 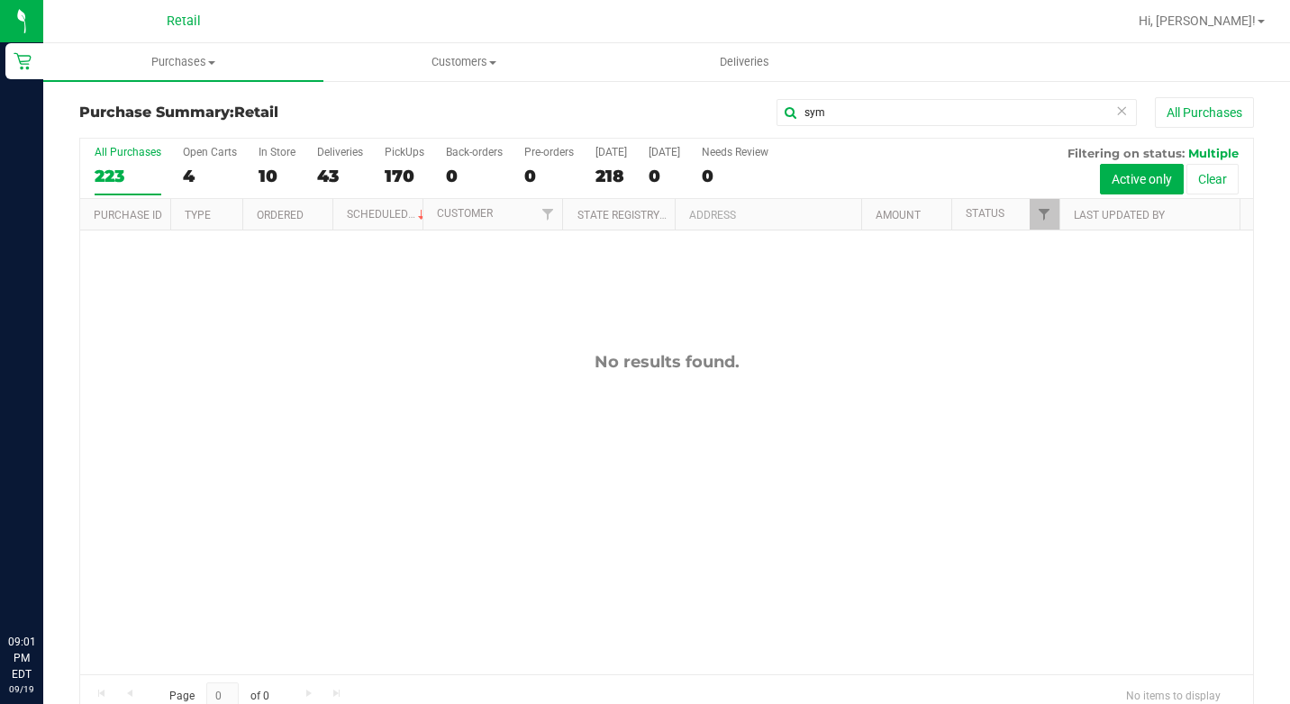 What do you see at coordinates (985, 213) in the screenshot?
I see `a: Status` at bounding box center [985, 213].